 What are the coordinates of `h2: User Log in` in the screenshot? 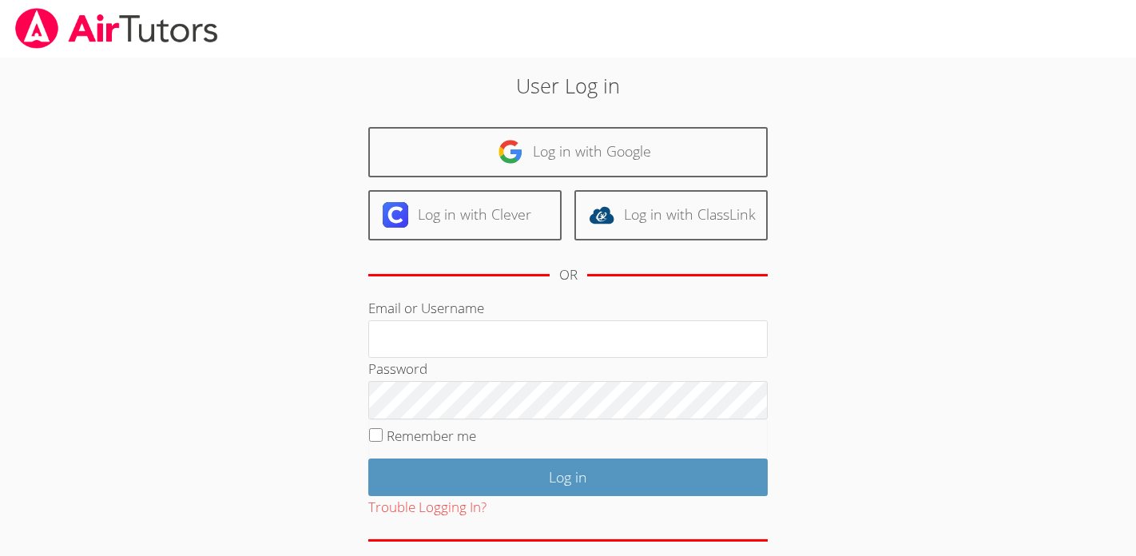 It's located at (568, 86).